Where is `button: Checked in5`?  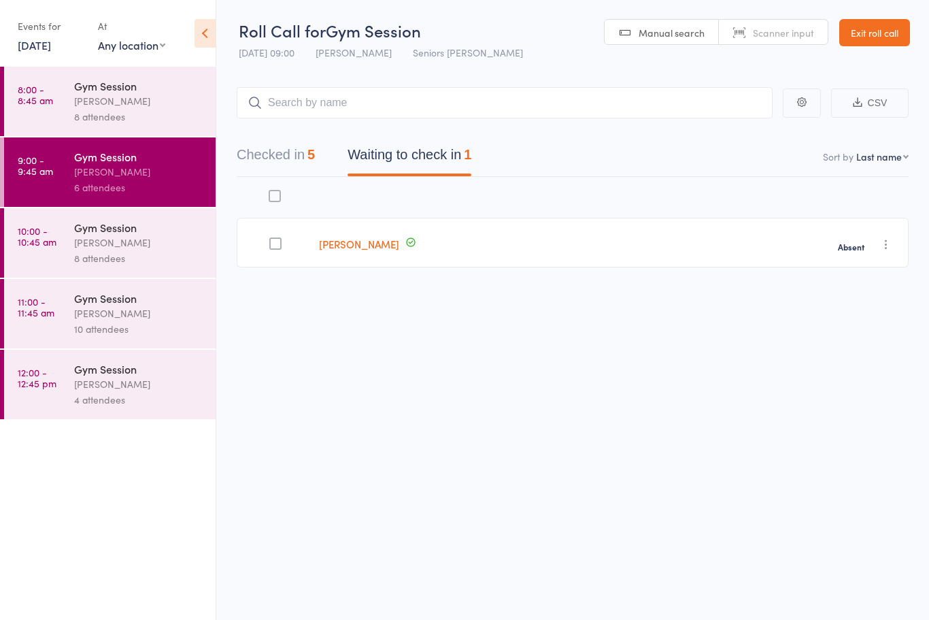
button: Checked in5 is located at coordinates (276, 158).